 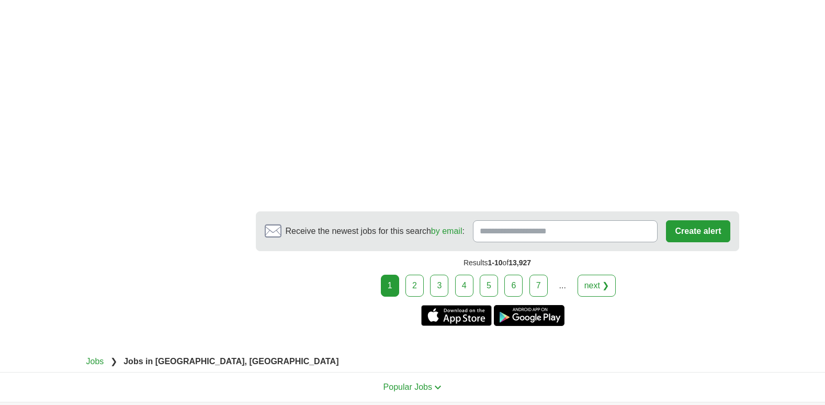 I want to click on a: 5, so click(x=489, y=286).